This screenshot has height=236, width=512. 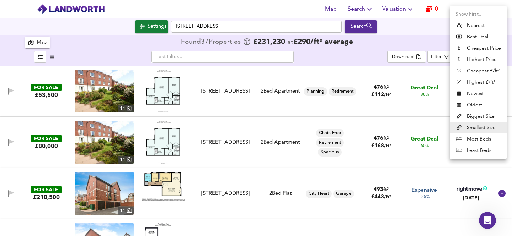 What do you see at coordinates (478, 82) in the screenshot?
I see `li: Highest £/ft²` at bounding box center [478, 82].